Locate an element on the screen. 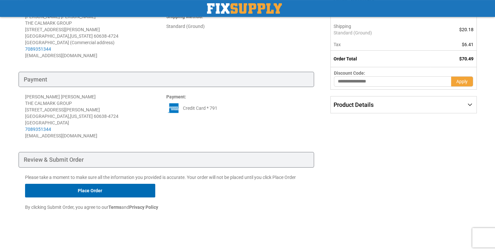 The height and width of the screenshot is (252, 495). span: Shipping Method is located at coordinates (184, 17).